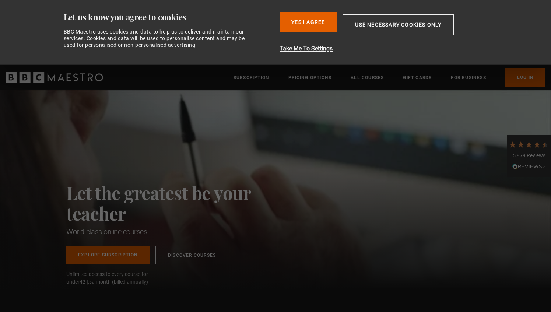  Describe the element at coordinates (529, 166) in the screenshot. I see `div: REVIEWS.io` at that location.